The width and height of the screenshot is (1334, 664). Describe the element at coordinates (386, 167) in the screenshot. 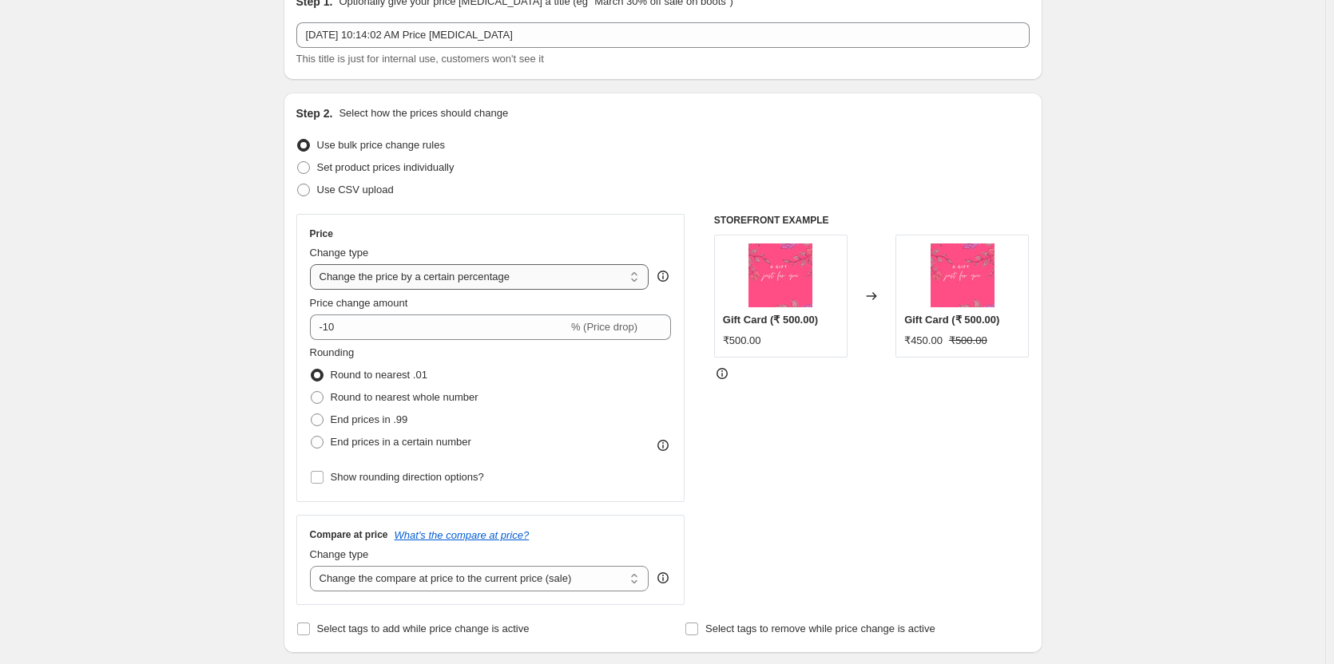

I see `span: Set product prices individually` at that location.